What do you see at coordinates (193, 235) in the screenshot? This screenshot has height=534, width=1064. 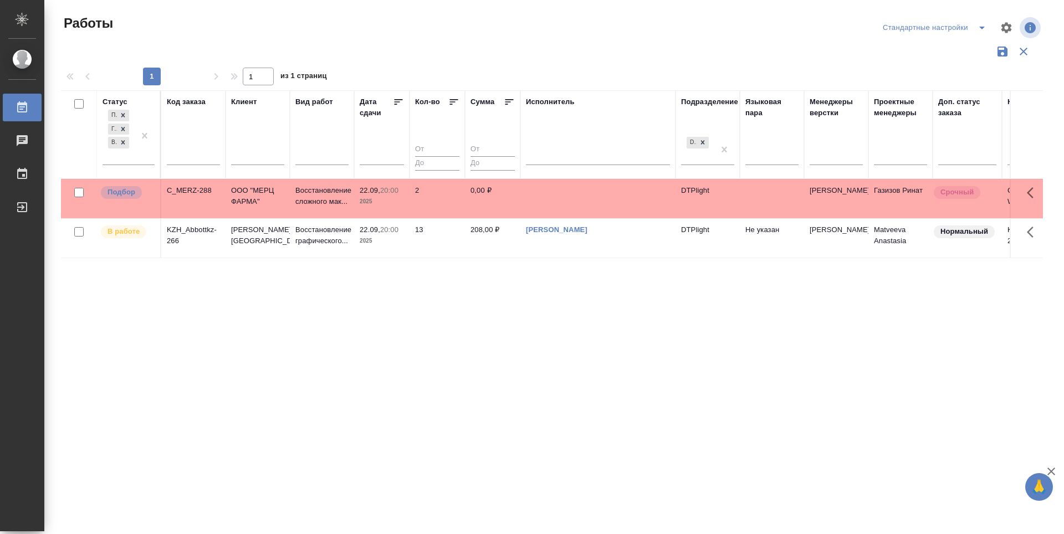 I see `div: KZH_Abbottkz-266` at bounding box center [193, 235].